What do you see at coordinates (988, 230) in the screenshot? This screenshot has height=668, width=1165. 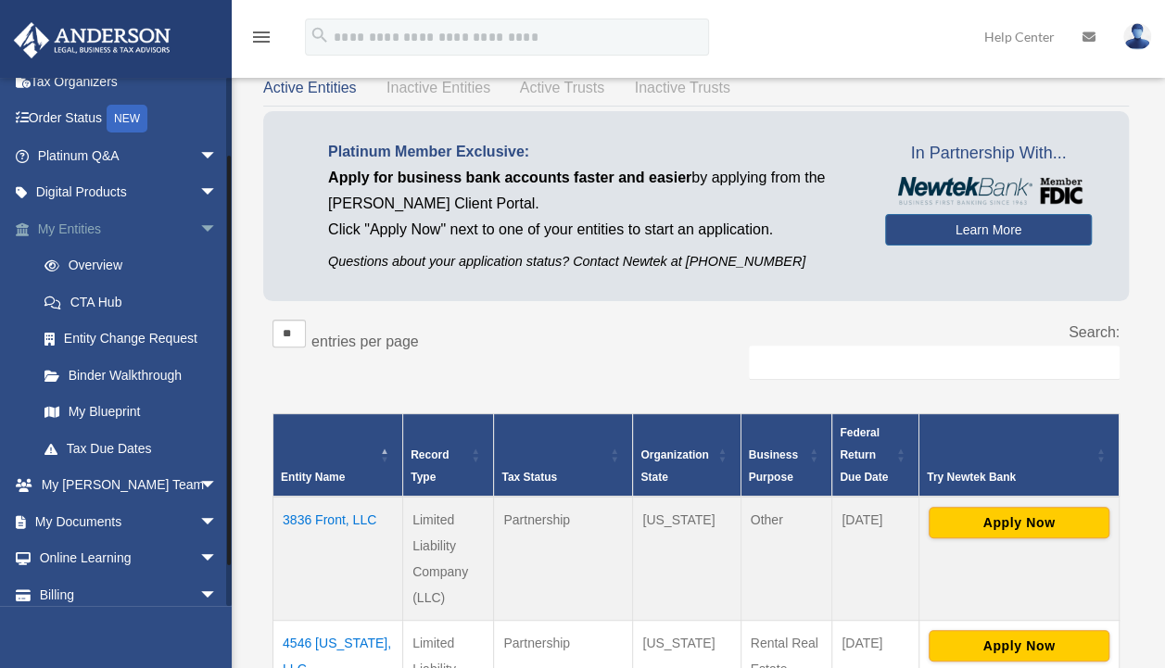 I see `a: Learn More` at bounding box center [988, 230].